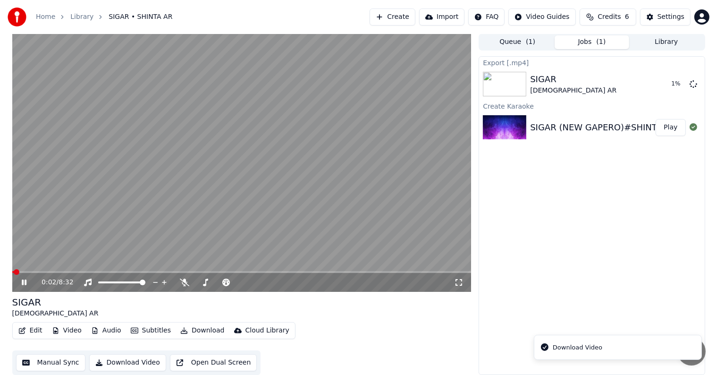  Describe the element at coordinates (666, 42) in the screenshot. I see `button: Library` at that location.